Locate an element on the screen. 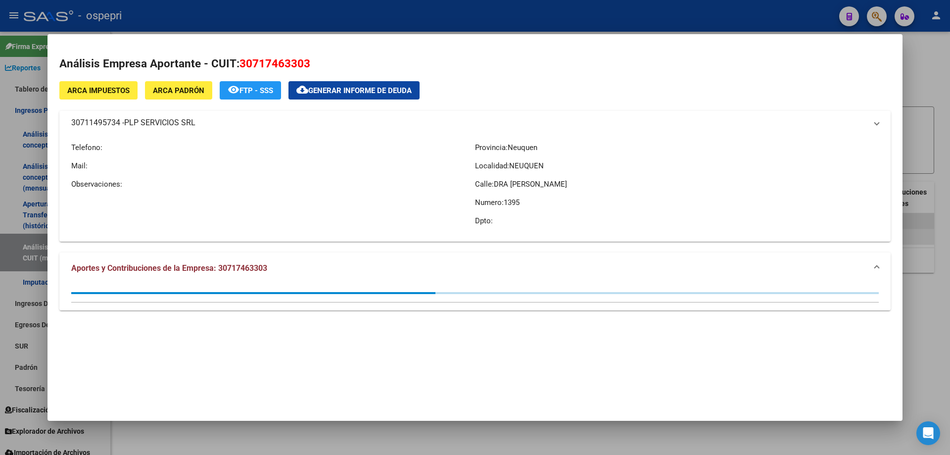  button: ARCA Padrón is located at coordinates (179, 90).